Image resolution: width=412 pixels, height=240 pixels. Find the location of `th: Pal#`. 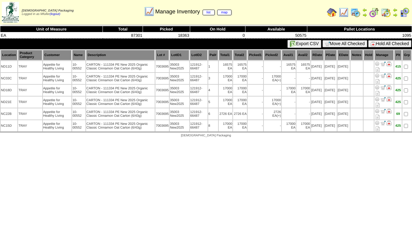

th: Pal# is located at coordinates (213, 55).